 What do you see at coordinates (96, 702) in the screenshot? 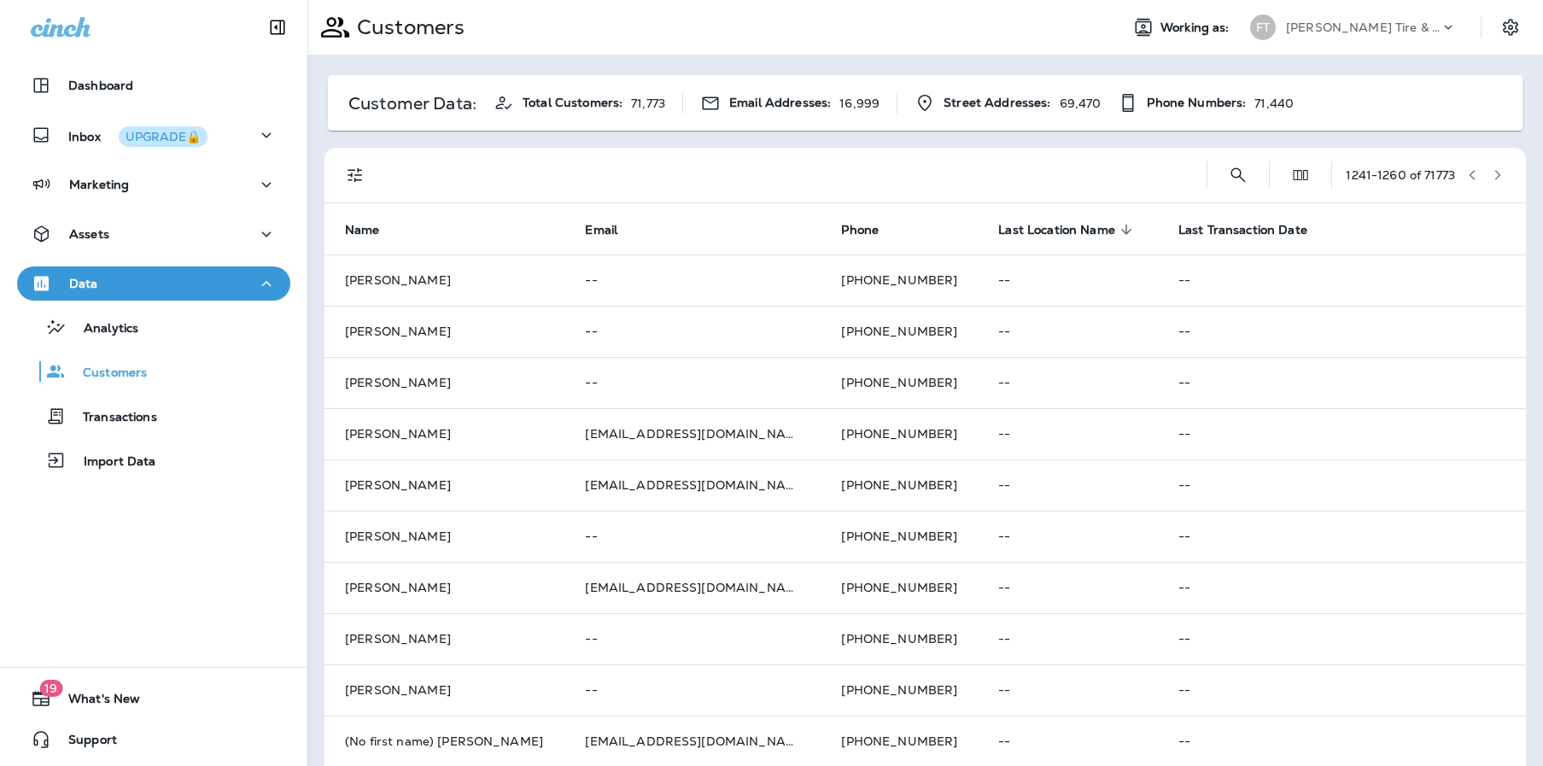
I see `span: What's New` at bounding box center [96, 702].